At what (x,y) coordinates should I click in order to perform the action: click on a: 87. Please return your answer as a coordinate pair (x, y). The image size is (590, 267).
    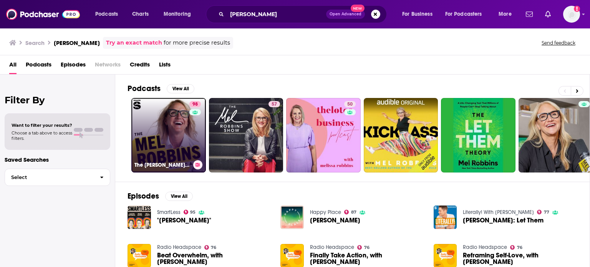
    Looking at the image, I should click on (350, 212).